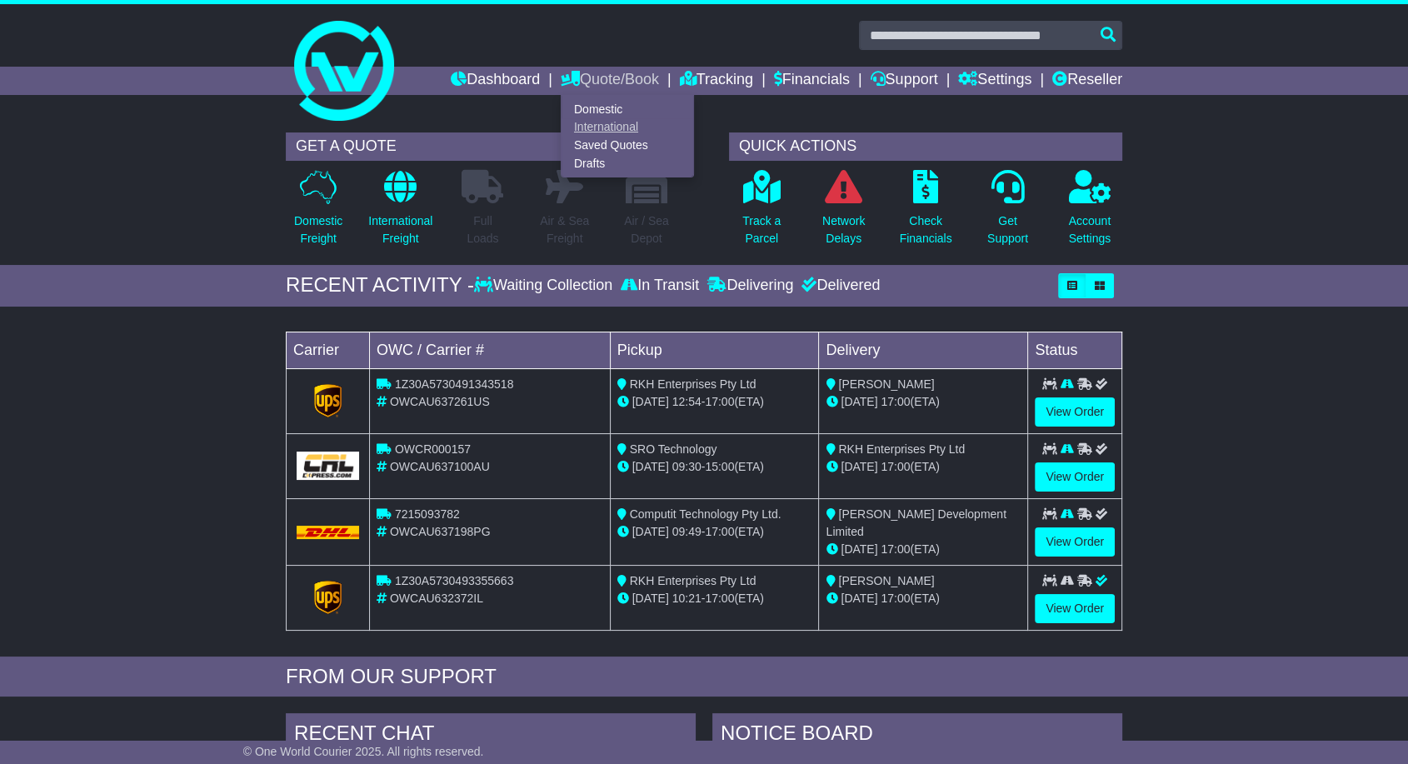 Image resolution: width=1408 pixels, height=764 pixels. Describe the element at coordinates (706, 514) in the screenshot. I see `span: Computit Technology Pty Ltd.` at that location.